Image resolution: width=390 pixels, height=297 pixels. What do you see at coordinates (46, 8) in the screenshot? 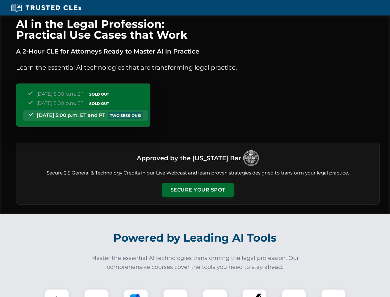
I see `img: Trusted CLEs` at bounding box center [46, 8].